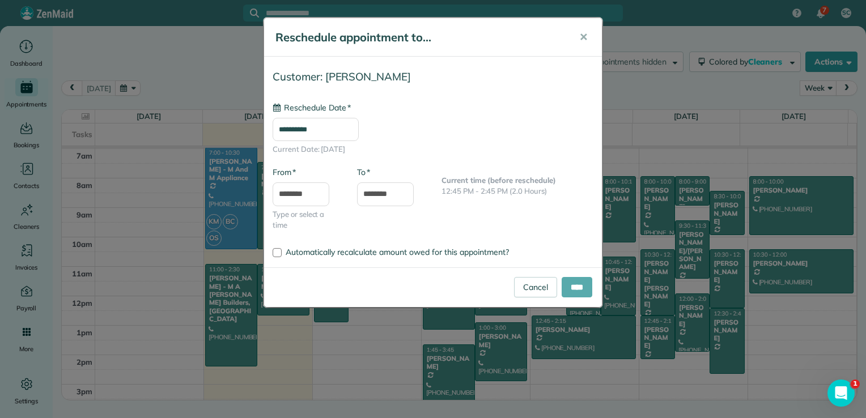  What do you see at coordinates (419, 37) in the screenshot?
I see `h5: Reschedule appointment to...` at bounding box center [419, 37].